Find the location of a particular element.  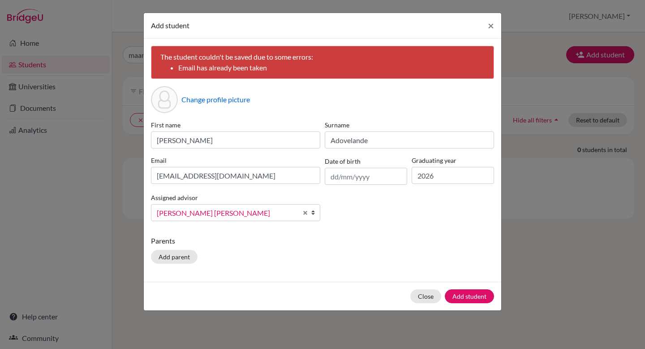

label: Surname is located at coordinates (410, 125).